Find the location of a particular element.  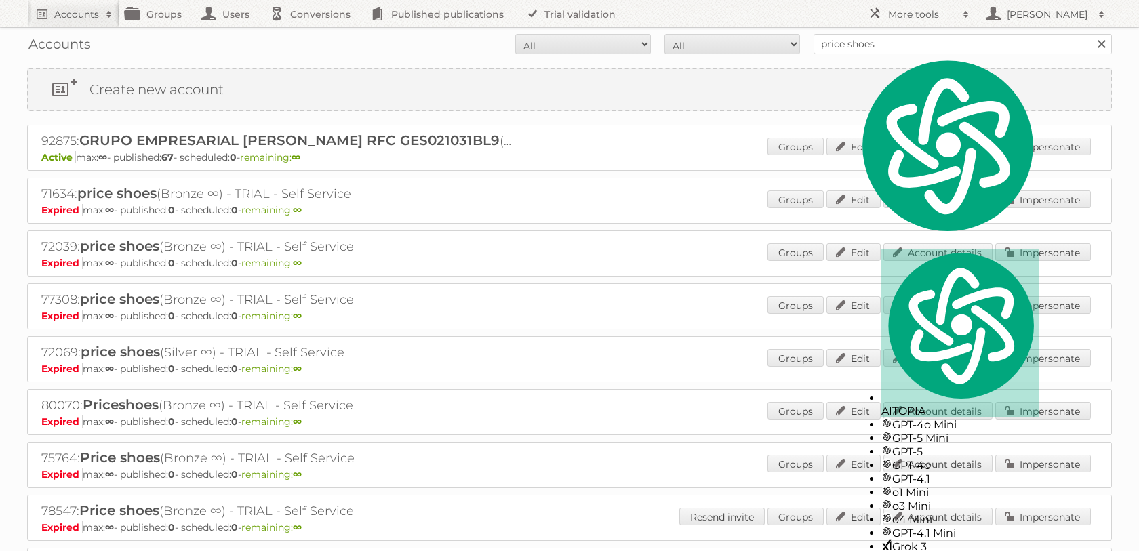

div: AITOPIA is located at coordinates (960, 333).